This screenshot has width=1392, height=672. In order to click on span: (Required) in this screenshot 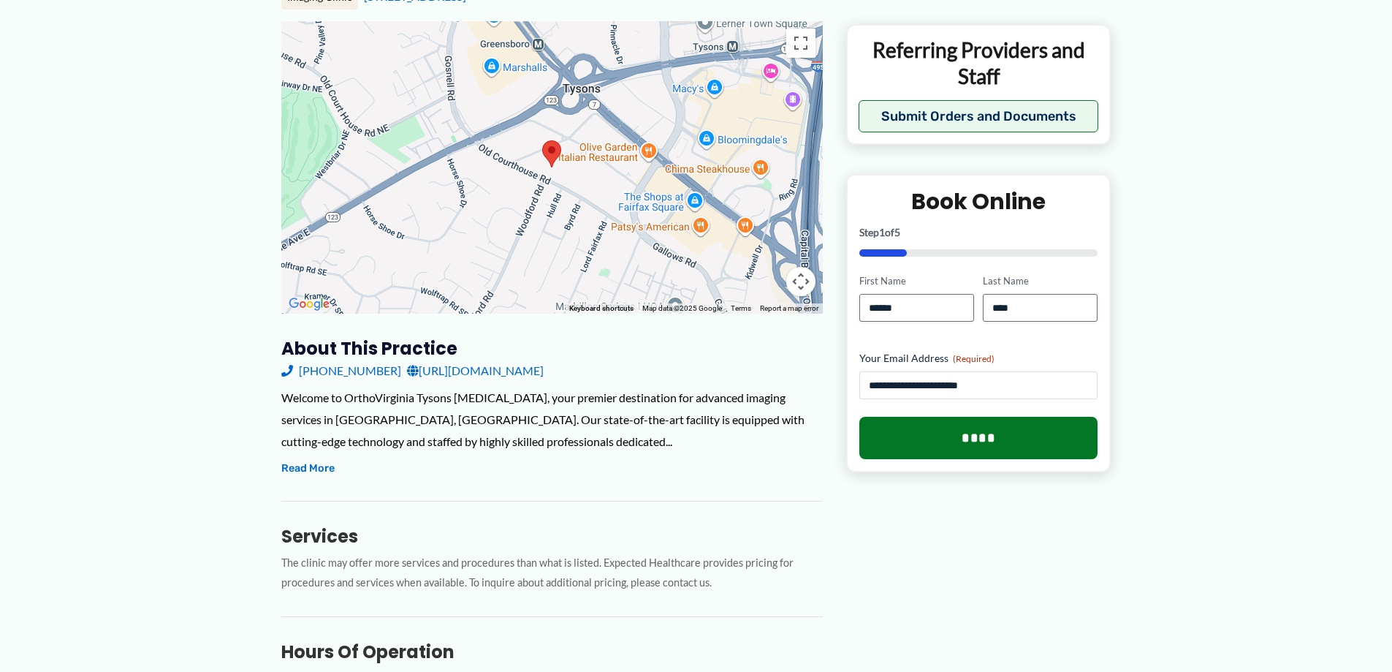, I will do `click(973, 357)`.